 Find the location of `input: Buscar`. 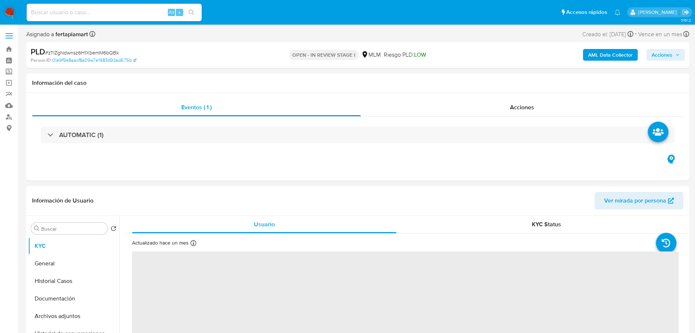

input: Buscar is located at coordinates (73, 229).